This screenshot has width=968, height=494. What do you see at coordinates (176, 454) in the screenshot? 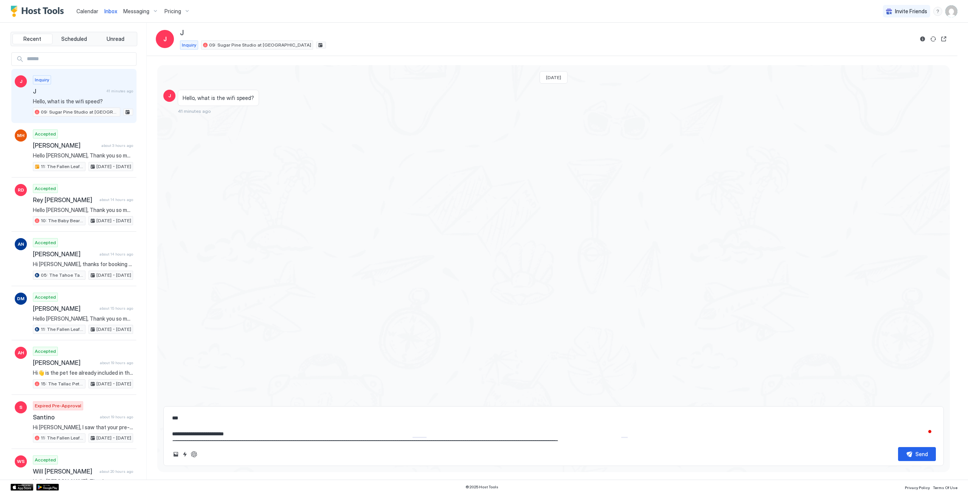
I see `button: Upload image` at bounding box center [176, 454].